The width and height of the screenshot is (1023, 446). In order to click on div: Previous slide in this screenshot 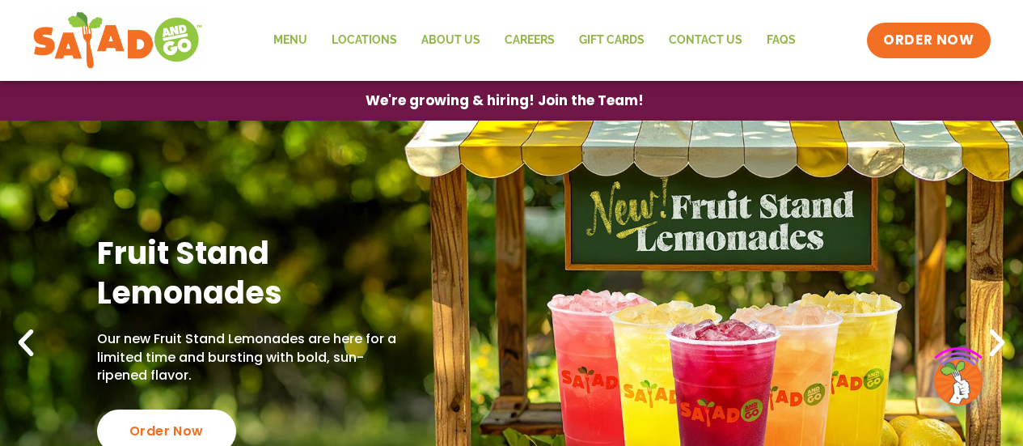, I will do `click(26, 343)`.